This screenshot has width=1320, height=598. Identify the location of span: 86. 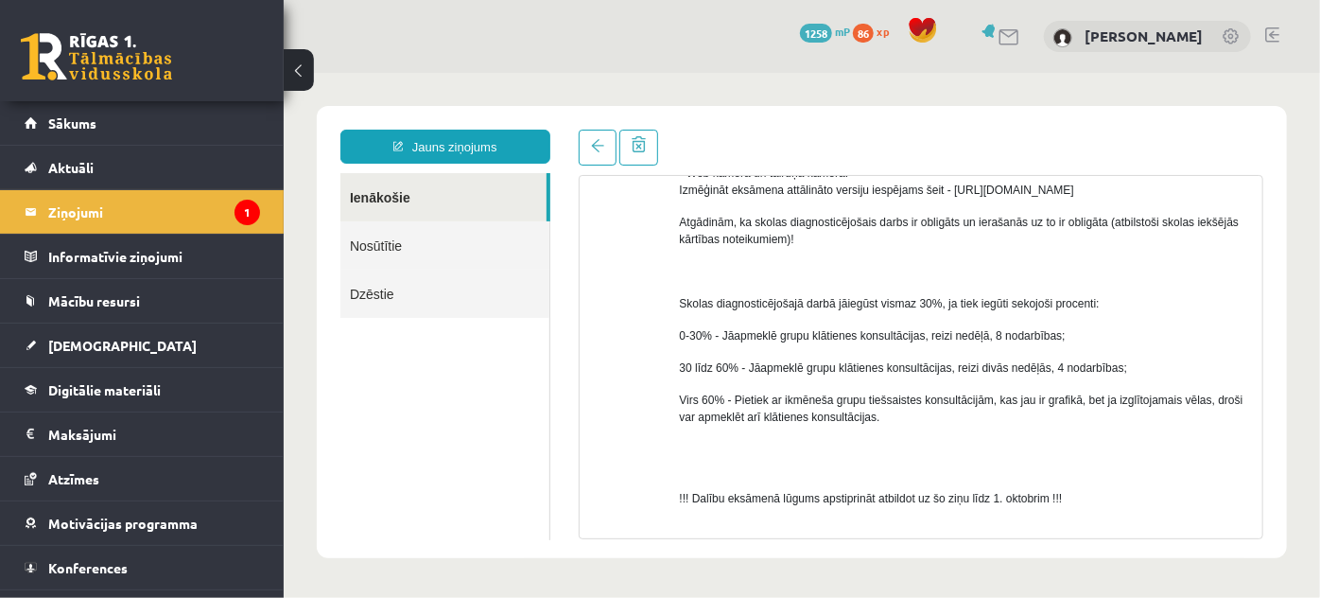
(863, 33).